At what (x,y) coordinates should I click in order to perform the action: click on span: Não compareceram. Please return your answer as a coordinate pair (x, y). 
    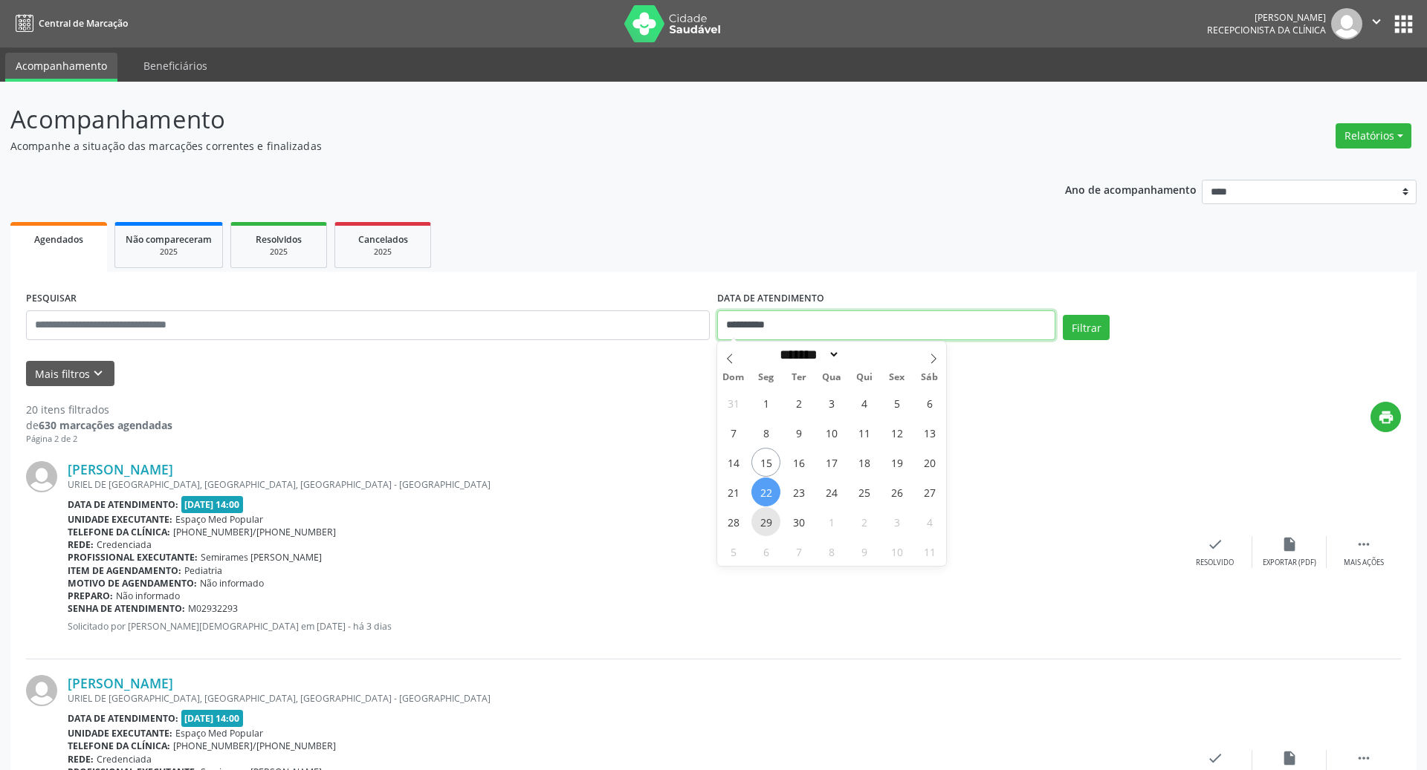
    Looking at the image, I should click on (169, 239).